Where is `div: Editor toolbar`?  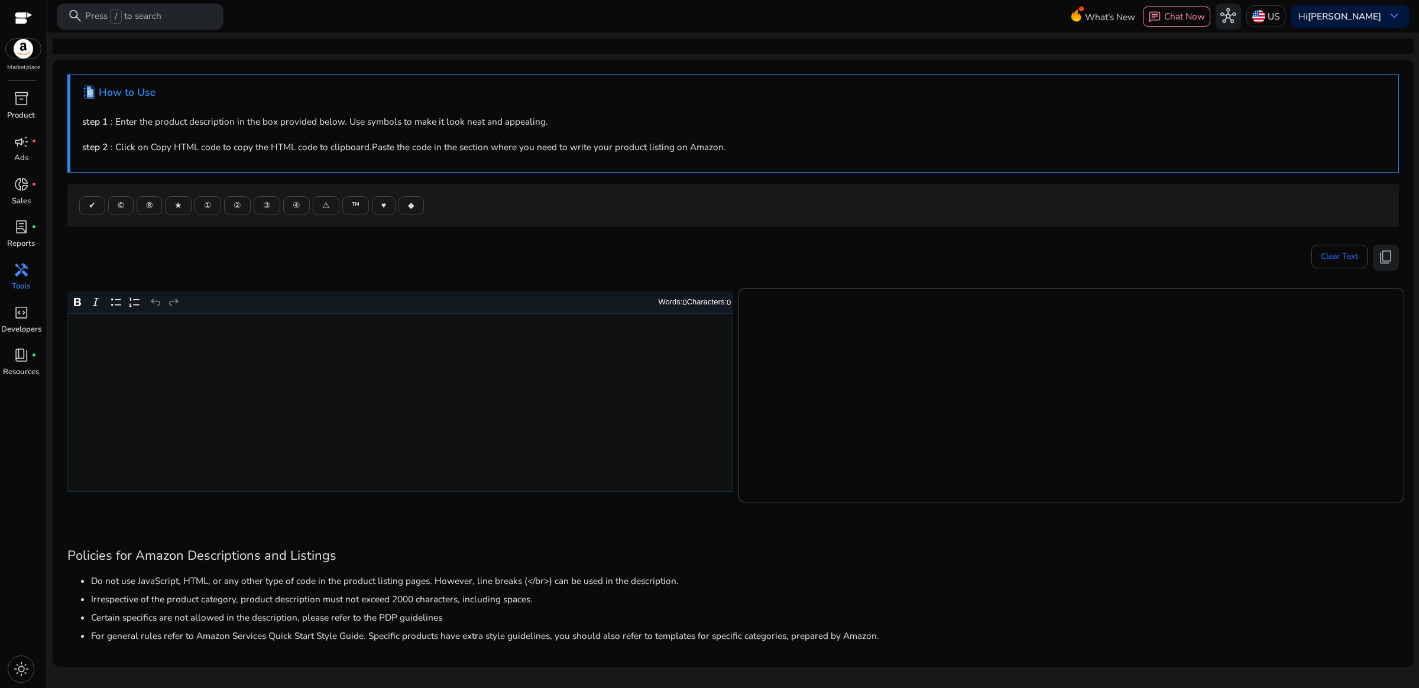
div: Editor toolbar is located at coordinates (400, 303).